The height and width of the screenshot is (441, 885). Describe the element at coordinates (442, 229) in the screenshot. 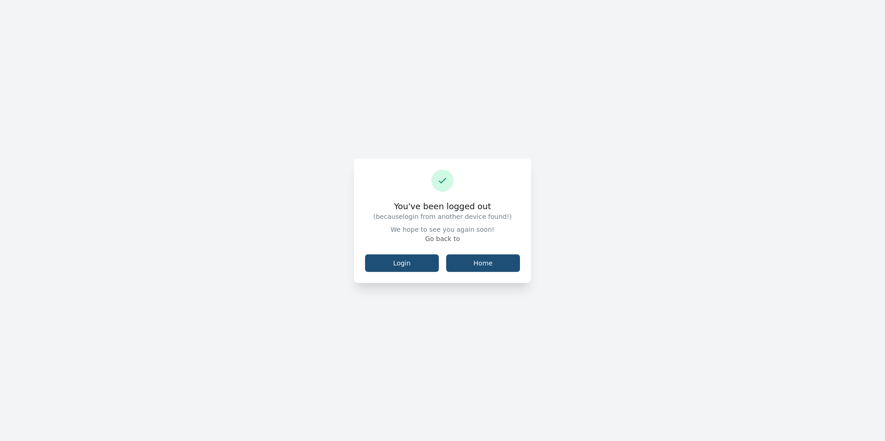

I see `p: We hope to see you again soon!` at that location.